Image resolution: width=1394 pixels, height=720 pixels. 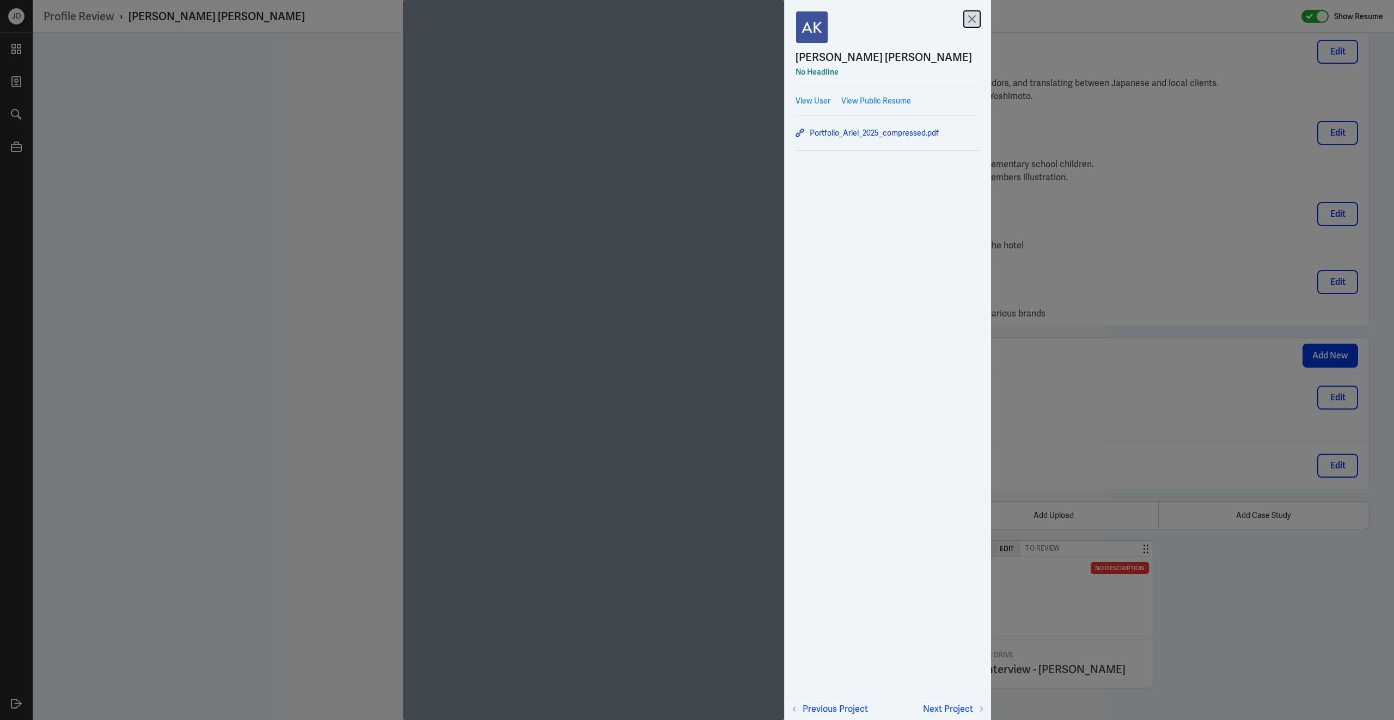 I want to click on img: Ariel Hutomo Kaspar, so click(x=812, y=27).